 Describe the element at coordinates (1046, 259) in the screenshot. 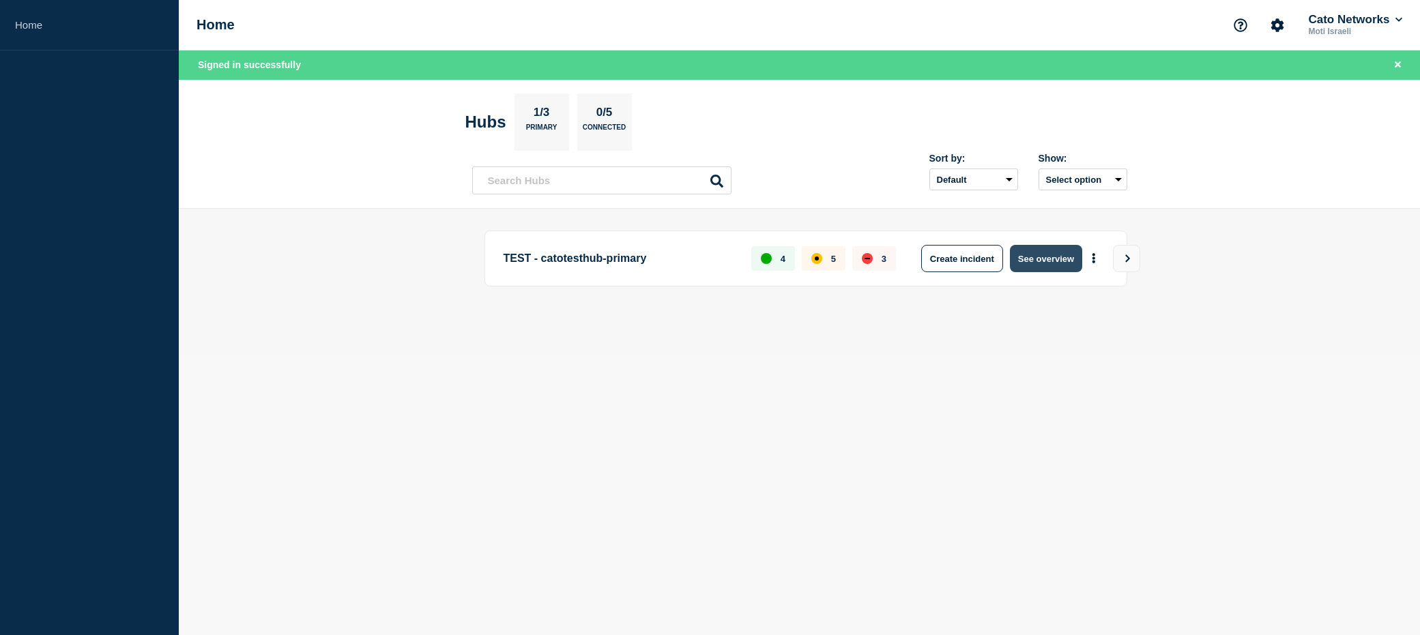

I see `button: See overview` at that location.